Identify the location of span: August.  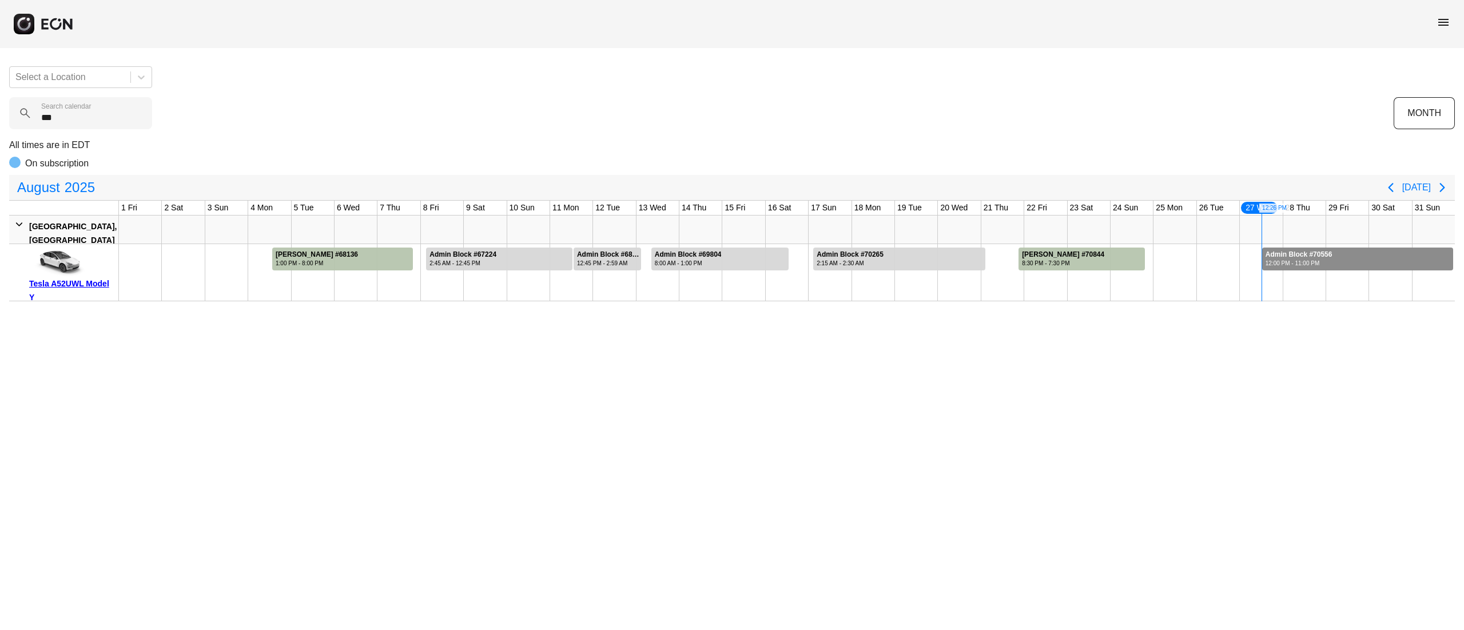
(38, 188).